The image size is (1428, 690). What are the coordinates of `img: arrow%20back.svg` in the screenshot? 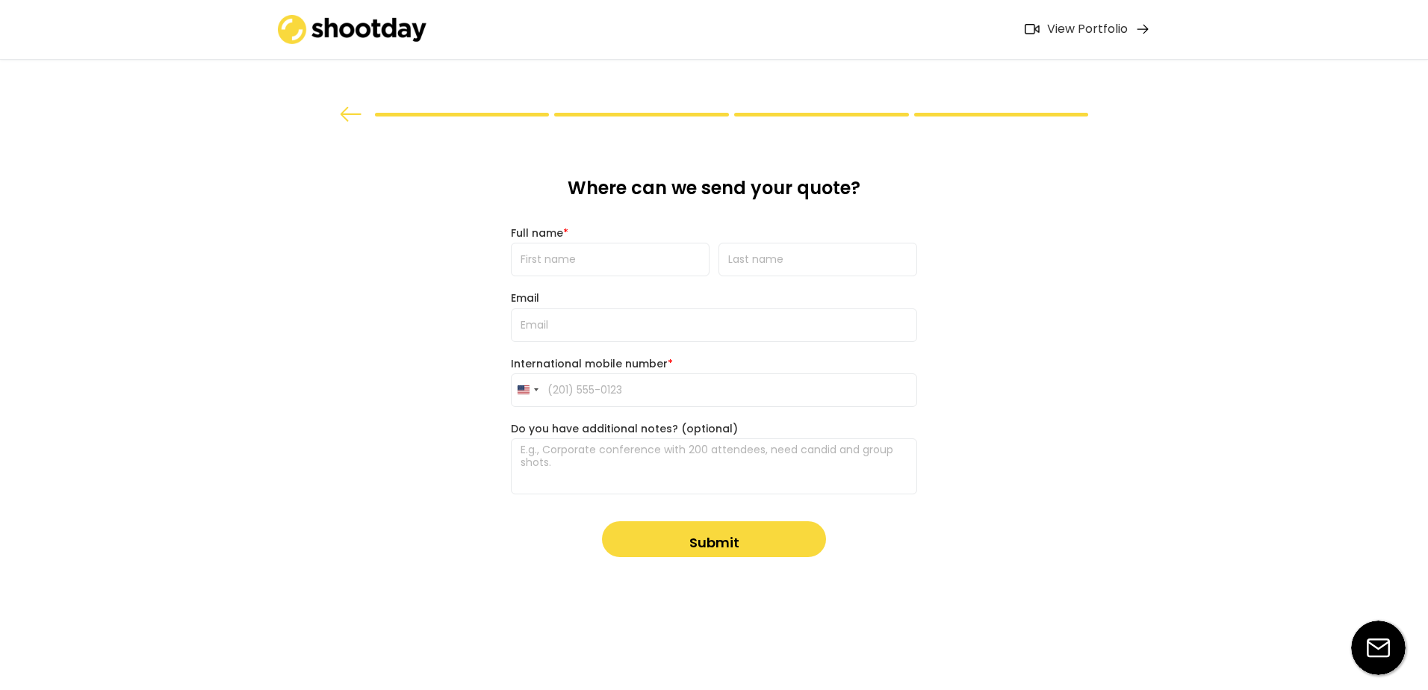 It's located at (351, 114).